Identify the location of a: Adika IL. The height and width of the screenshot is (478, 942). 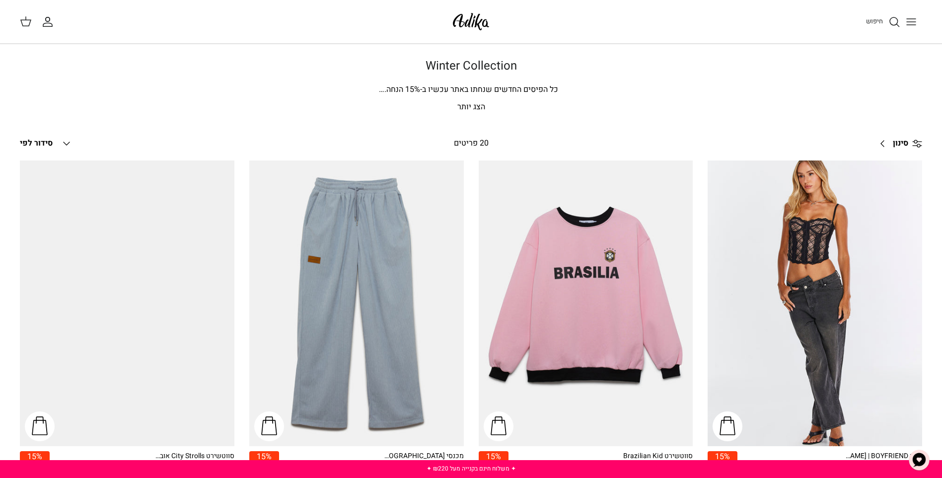
(471, 21).